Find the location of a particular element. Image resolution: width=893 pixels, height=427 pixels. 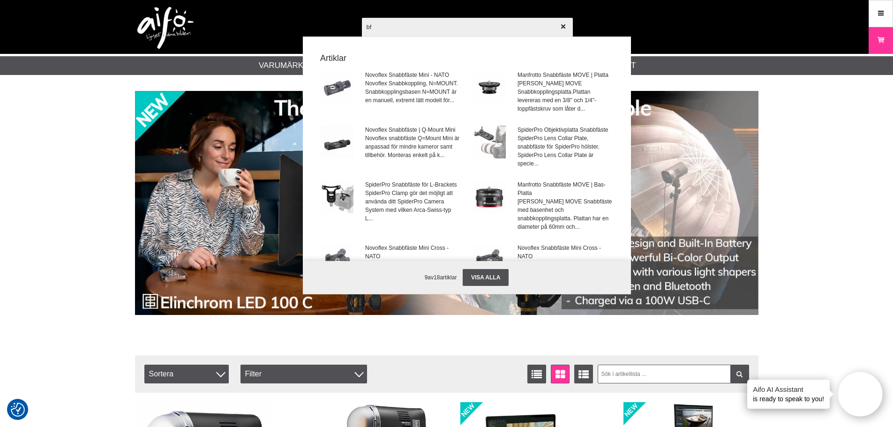

span: SpiderPro Objektivplatta Snabbfäste is located at coordinates (565, 130).